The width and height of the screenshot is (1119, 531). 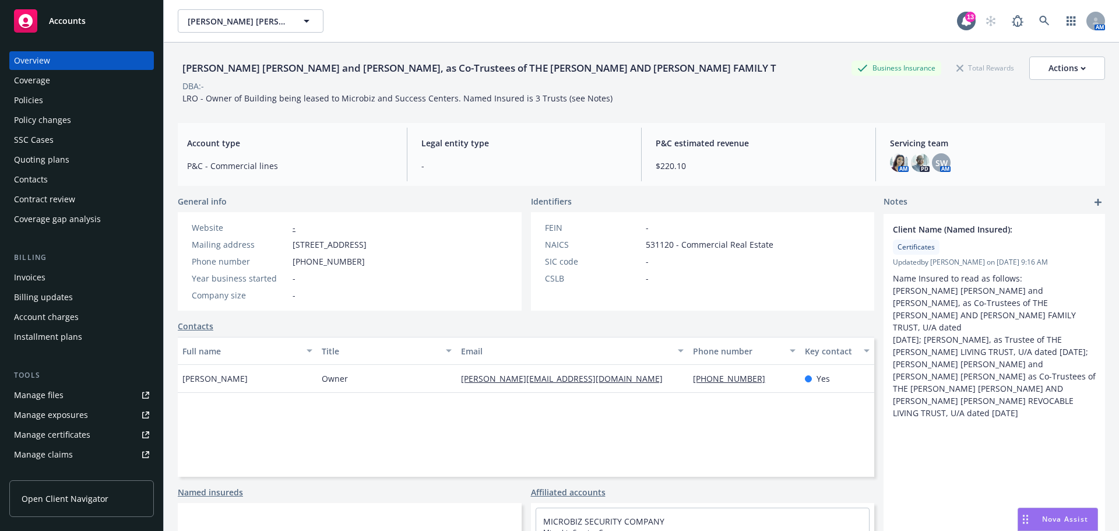 What do you see at coordinates (290, 166) in the screenshot?
I see `span: P&C - Commercial lines` at bounding box center [290, 166].